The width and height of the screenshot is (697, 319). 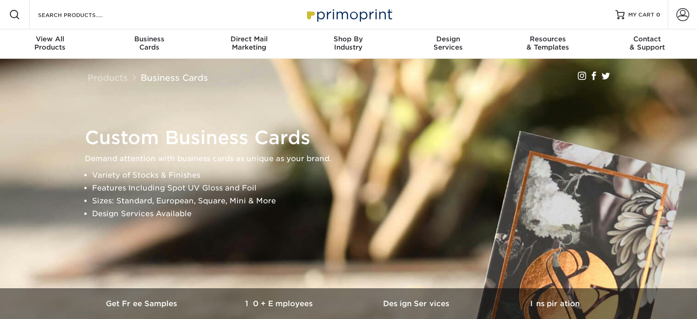 I want to click on li: Sizes: Standard, European, Square, Mini & More, so click(x=357, y=201).